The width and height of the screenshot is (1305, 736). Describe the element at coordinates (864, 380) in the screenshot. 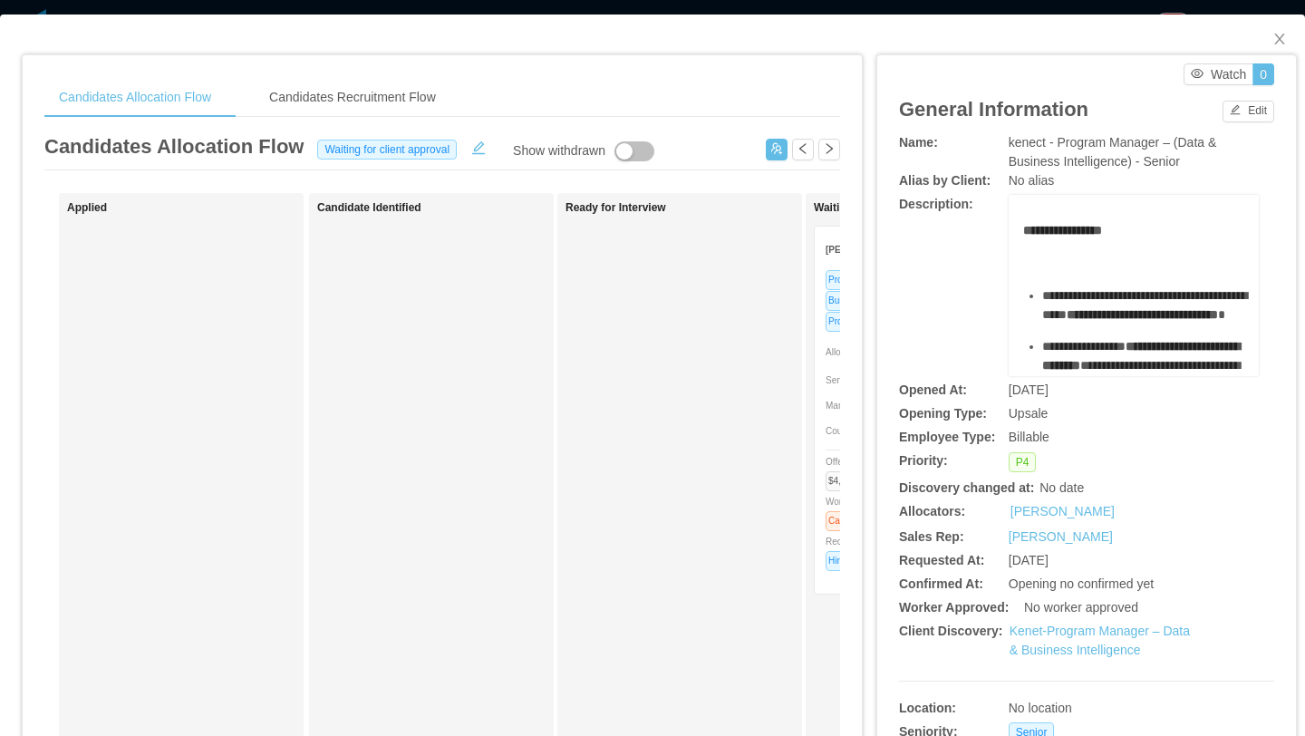

I see `span: Seniority:` at that location.